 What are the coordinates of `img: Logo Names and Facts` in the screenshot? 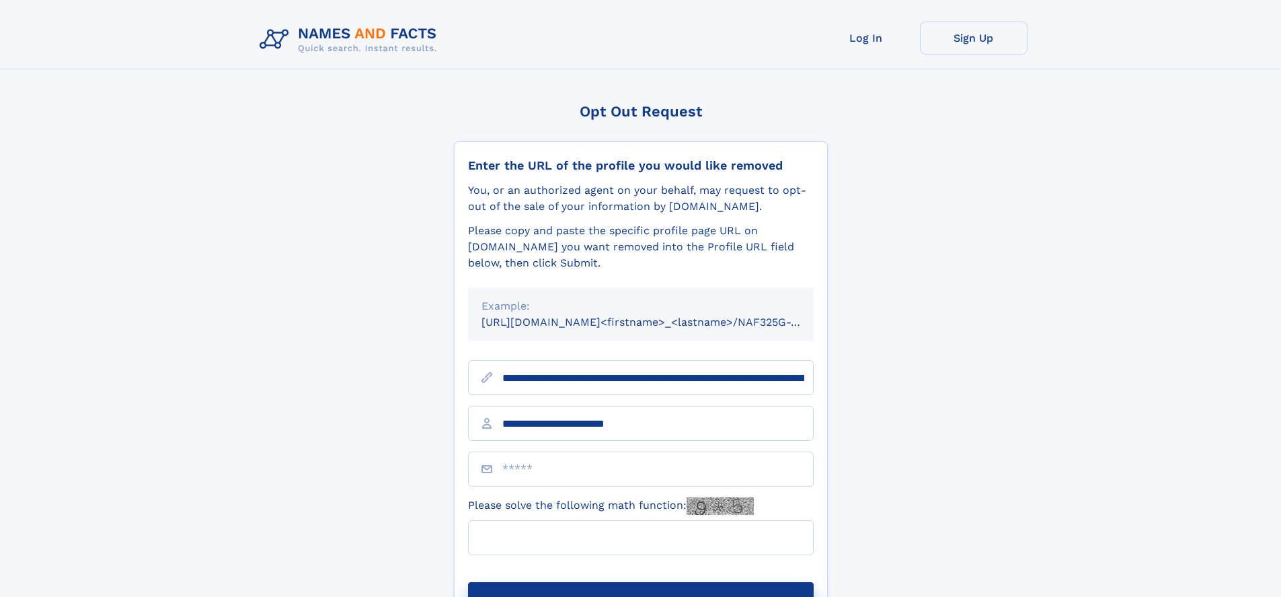 It's located at (351, 40).